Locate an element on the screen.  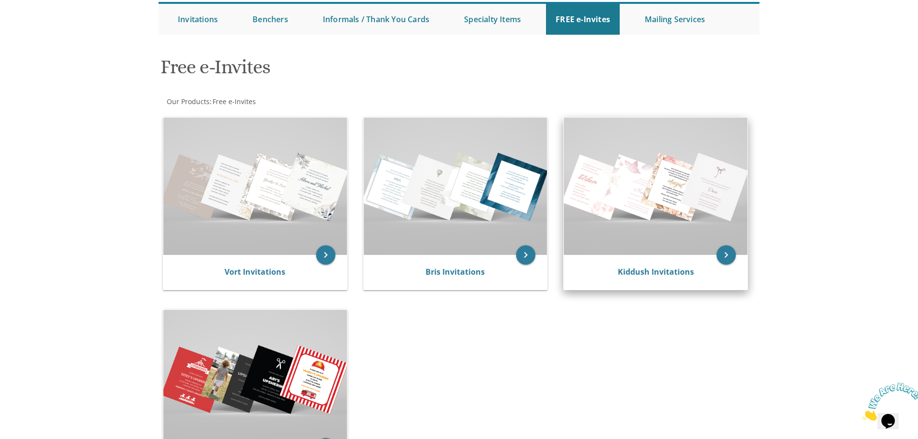
img: Bris Invitations is located at coordinates (456, 186).